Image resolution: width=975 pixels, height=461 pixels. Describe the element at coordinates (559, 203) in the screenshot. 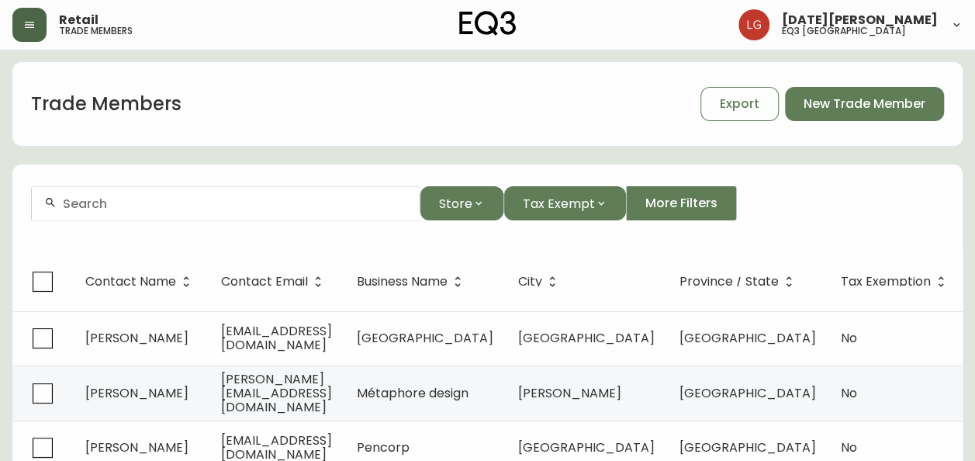

I see `span: Tax Exempt` at that location.